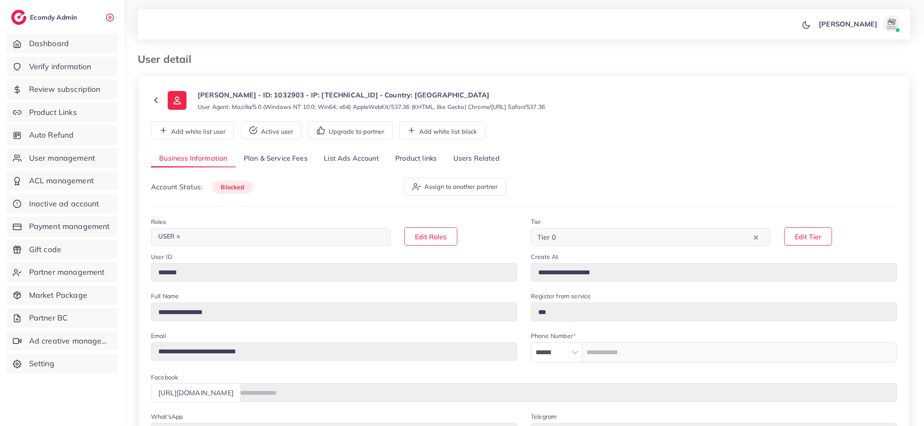 The width and height of the screenshot is (924, 426). I want to click on label: Full Name, so click(165, 296).